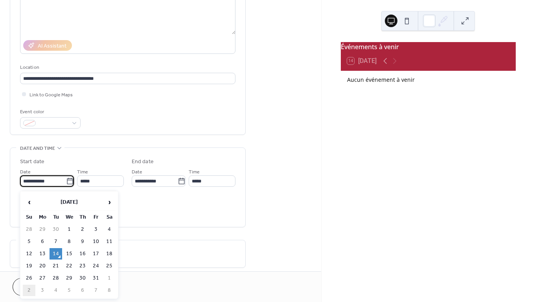 The width and height of the screenshot is (535, 302). I want to click on span: Date and time, so click(37, 148).